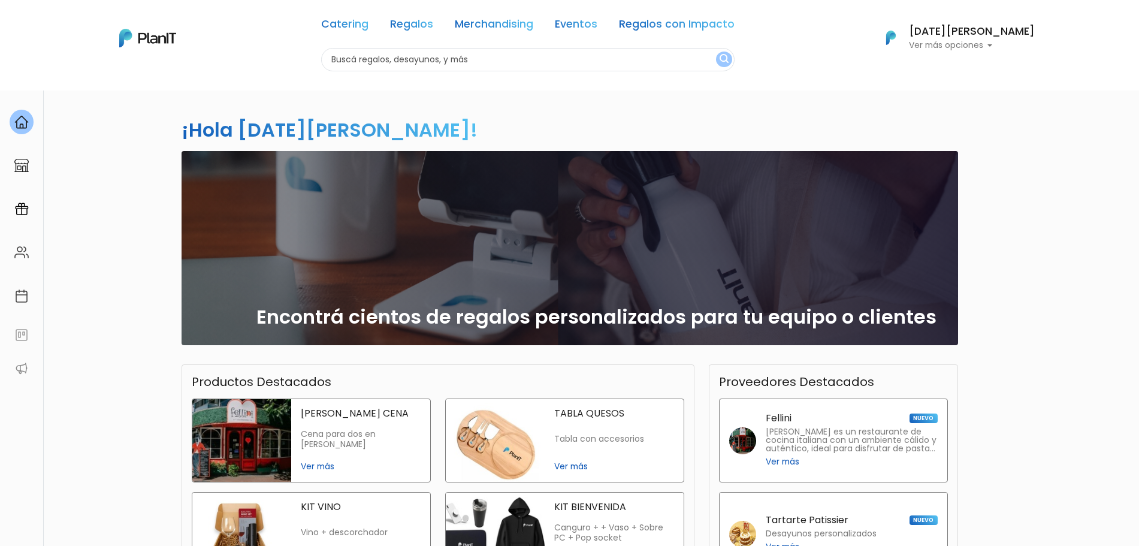 This screenshot has width=1139, height=546. What do you see at coordinates (677, 26) in the screenshot?
I see `a: Regalos con Impacto` at bounding box center [677, 26].